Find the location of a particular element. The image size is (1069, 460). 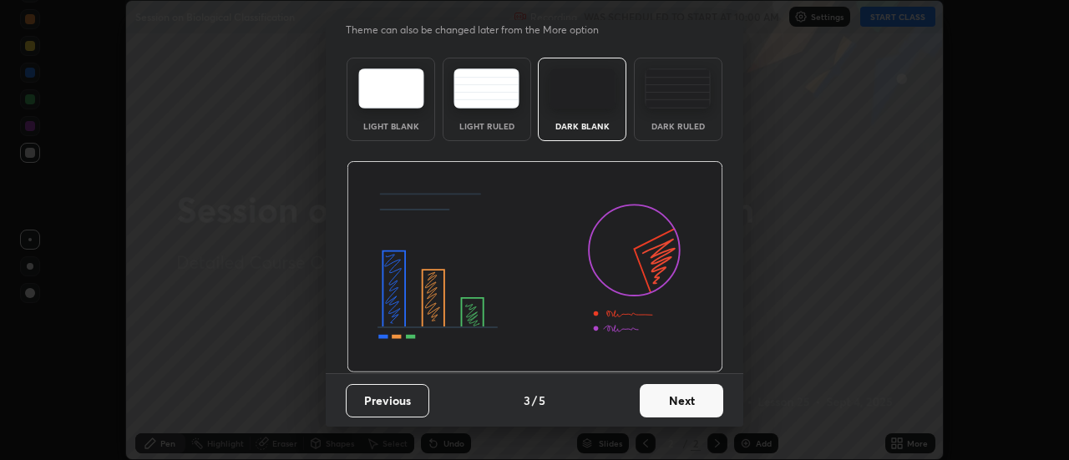

img: darkRuledTheme.de295e13.svg is located at coordinates (677, 89).